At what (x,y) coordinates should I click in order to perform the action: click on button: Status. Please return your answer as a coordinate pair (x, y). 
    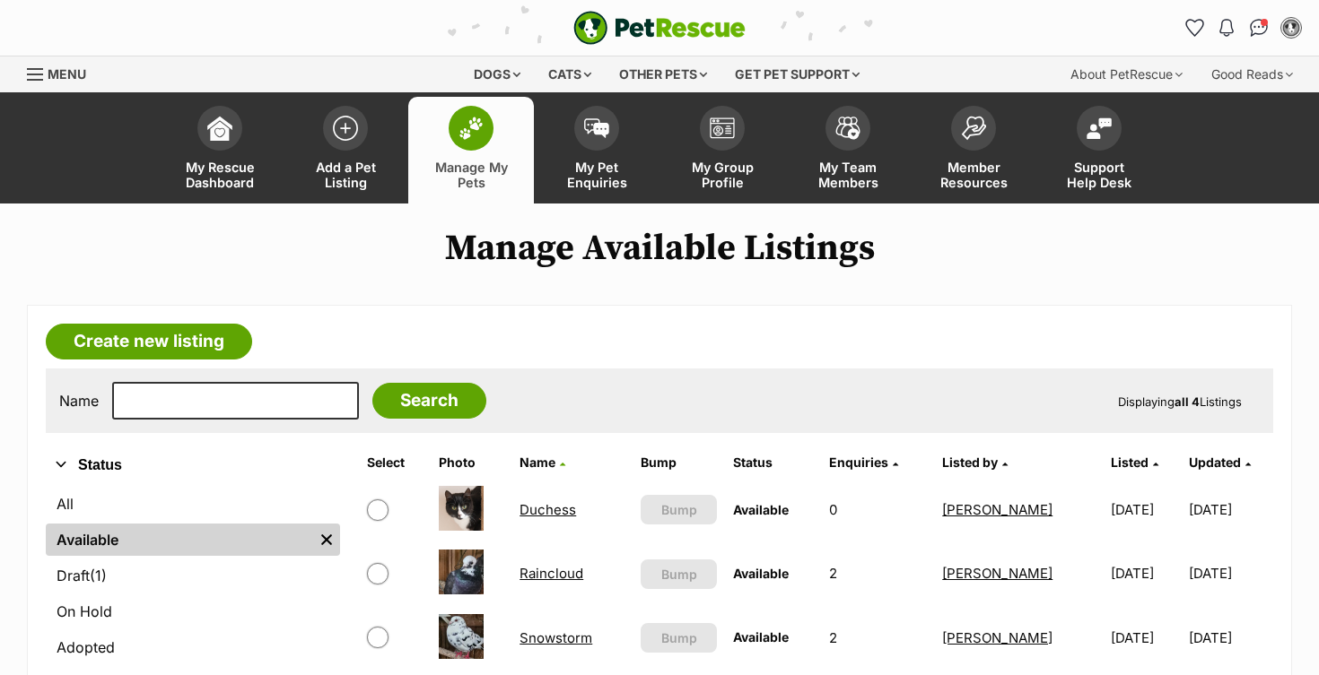
    Looking at the image, I should click on (193, 466).